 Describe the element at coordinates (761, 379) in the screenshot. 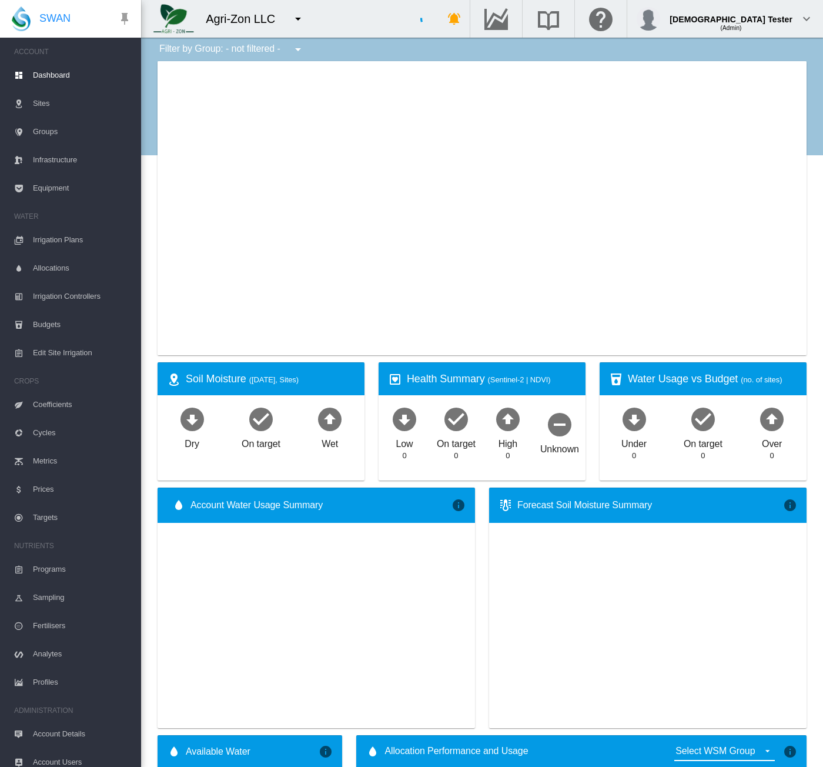

I see `span: (no. of sites)` at that location.